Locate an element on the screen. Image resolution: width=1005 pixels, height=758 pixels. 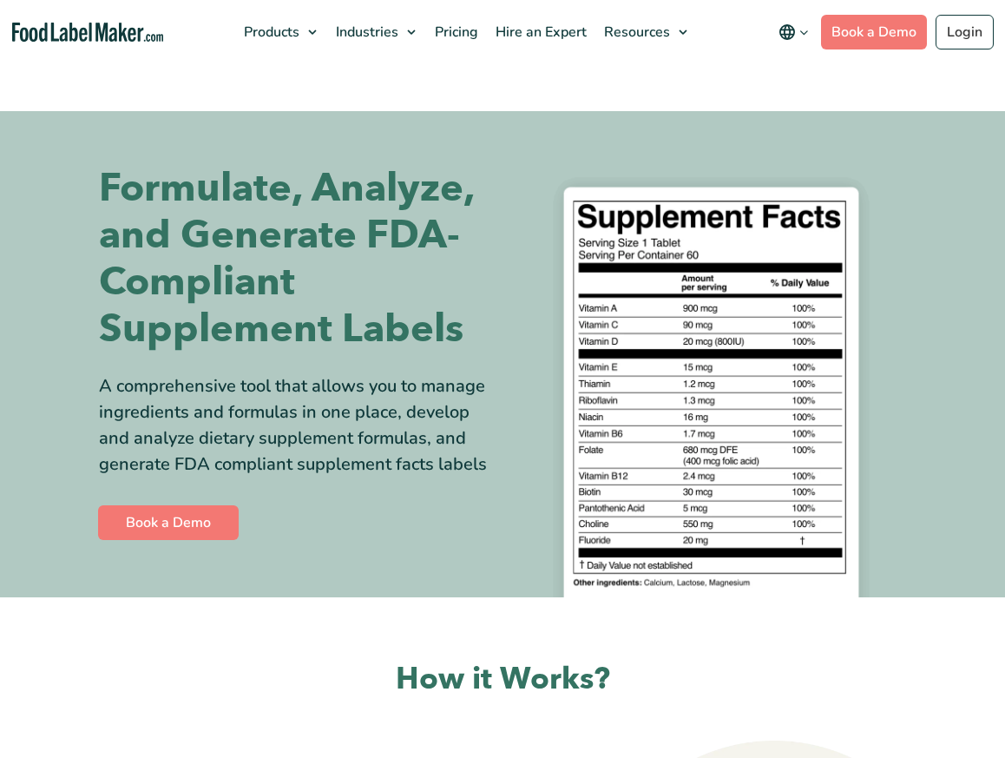
span: Hire an Expert is located at coordinates (539, 32).